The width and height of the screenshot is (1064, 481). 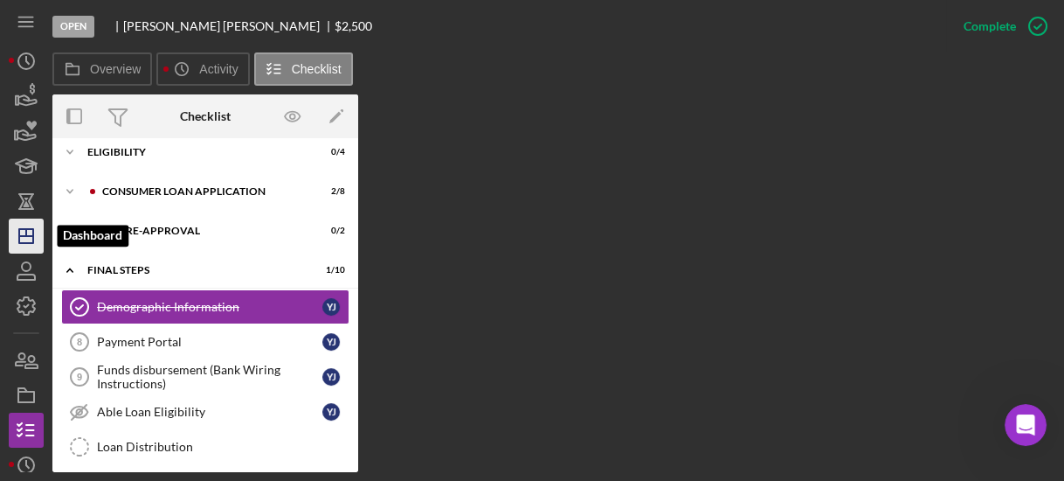 I want to click on tspan: 8, so click(x=80, y=342).